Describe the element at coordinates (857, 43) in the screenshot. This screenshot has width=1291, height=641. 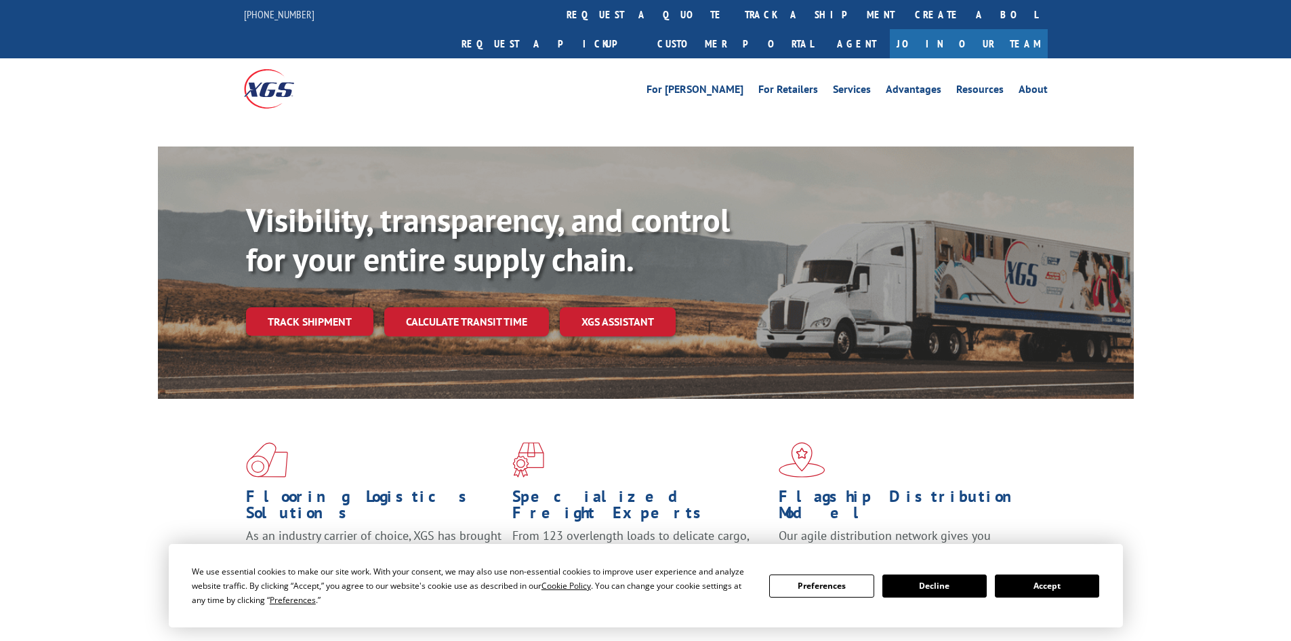
I see `a: Agent` at that location.